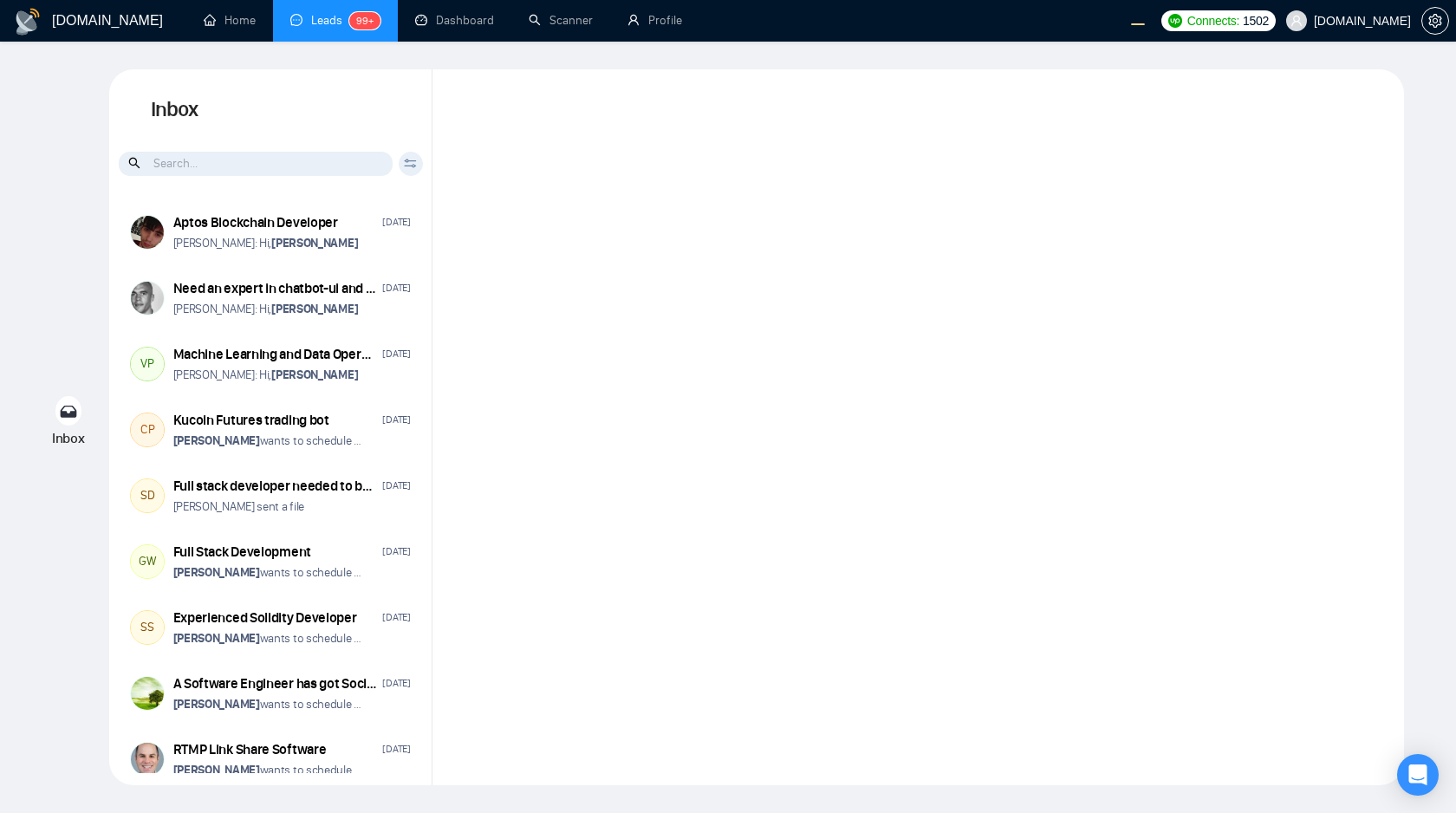  I want to click on input: Search..., so click(256, 164).